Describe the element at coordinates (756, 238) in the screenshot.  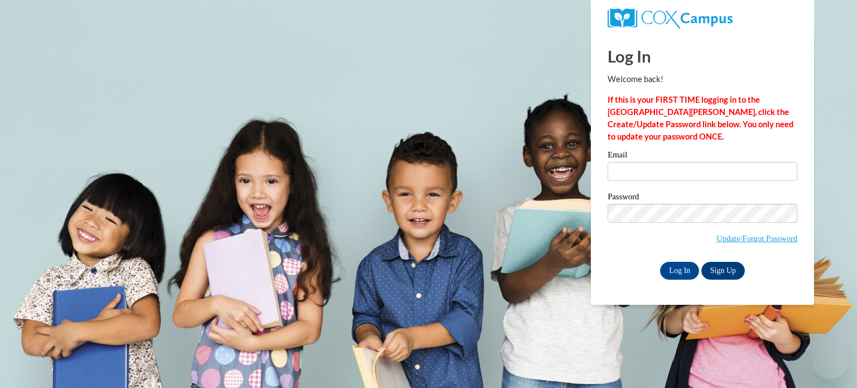
I see `a: Update/Forgot Password` at that location.